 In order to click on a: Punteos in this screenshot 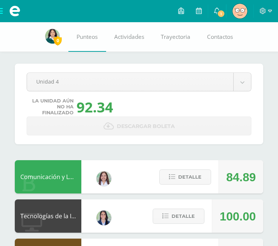, I will do `click(87, 37)`.